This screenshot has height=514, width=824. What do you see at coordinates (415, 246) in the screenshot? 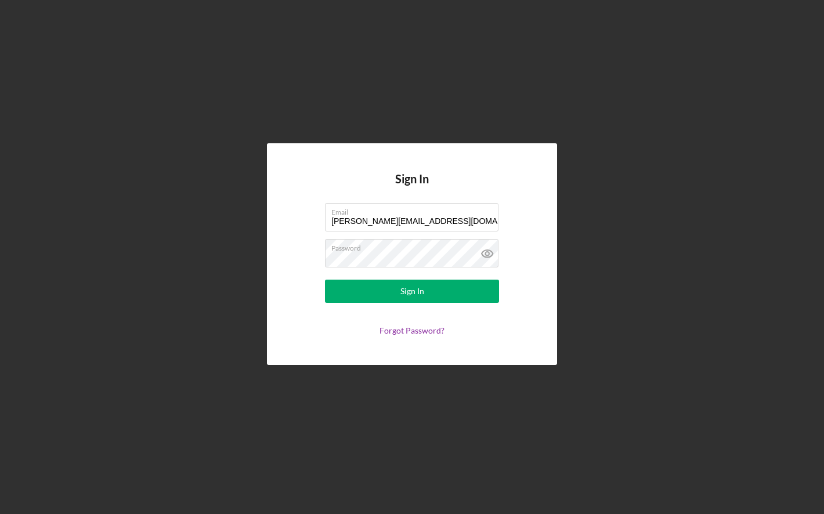
I see `label: Password` at bounding box center [415, 246].